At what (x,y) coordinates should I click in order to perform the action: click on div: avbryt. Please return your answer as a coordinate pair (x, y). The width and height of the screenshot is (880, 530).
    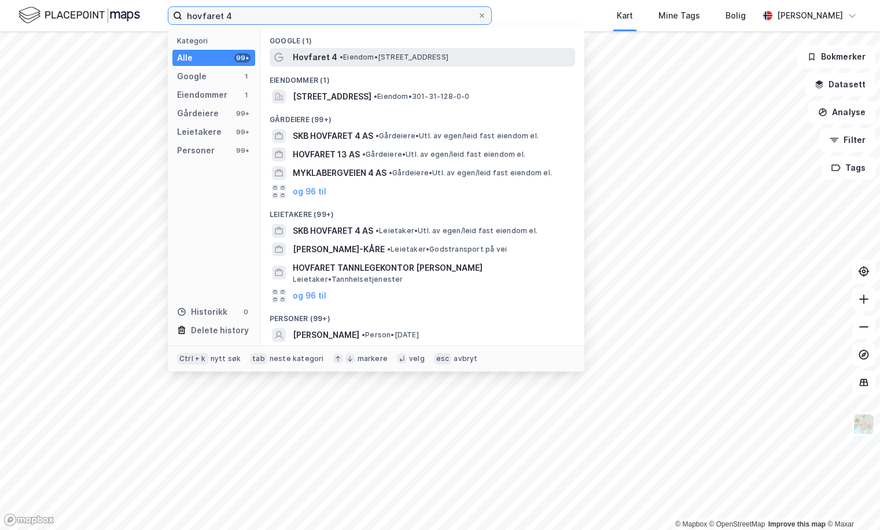
    Looking at the image, I should click on (465, 359).